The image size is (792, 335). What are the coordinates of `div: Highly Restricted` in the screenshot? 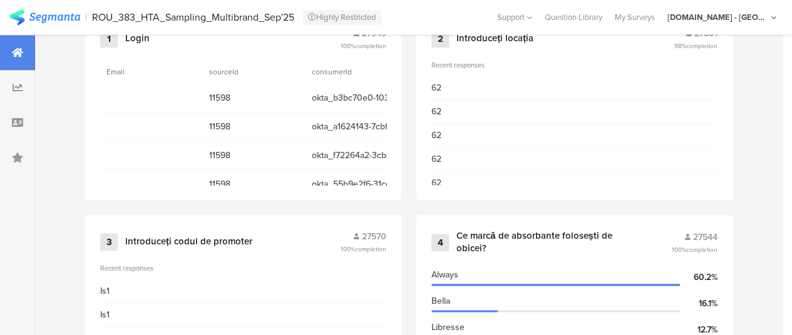 It's located at (342, 18).